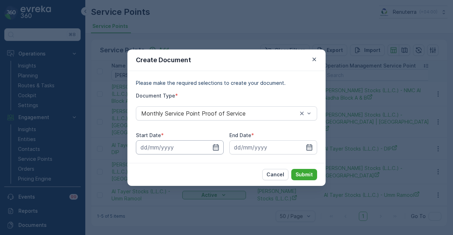 The width and height of the screenshot is (453, 235). I want to click on p: Create Document, so click(163, 60).